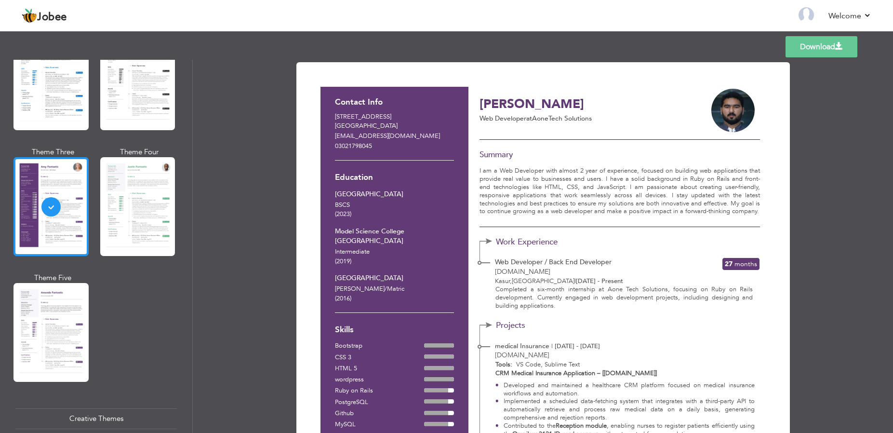 The width and height of the screenshot is (893, 433). I want to click on div: Theme Five, so click(53, 278).